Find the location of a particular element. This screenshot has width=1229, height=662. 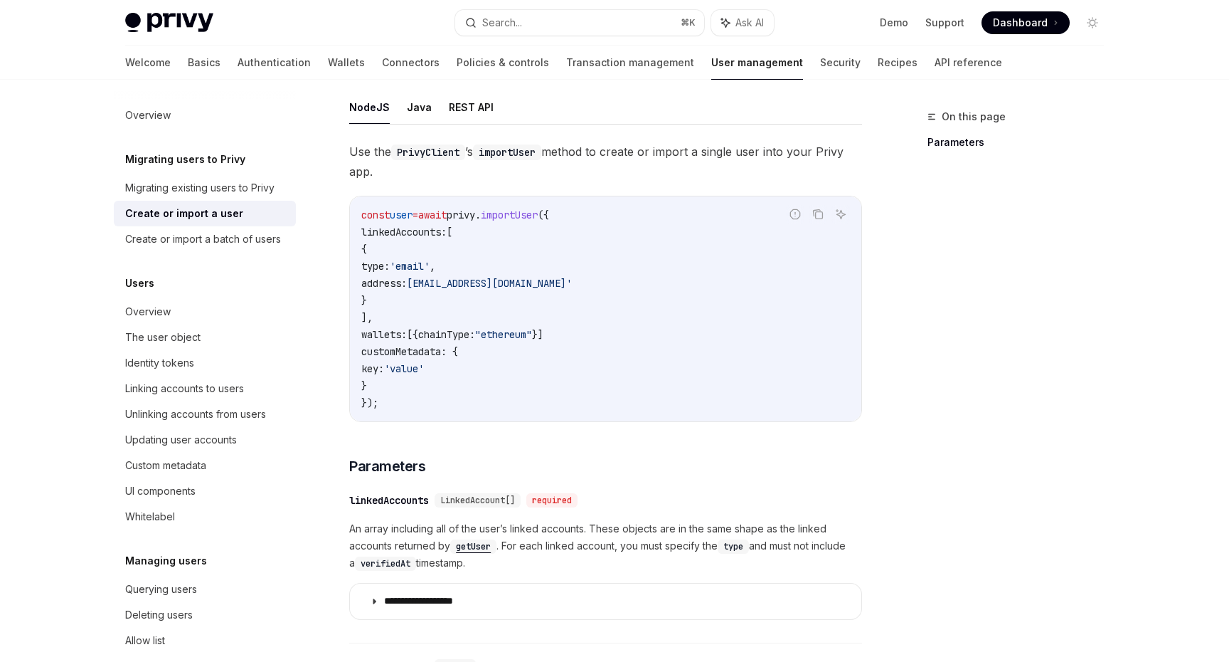

a: Support is located at coordinates (945, 23).